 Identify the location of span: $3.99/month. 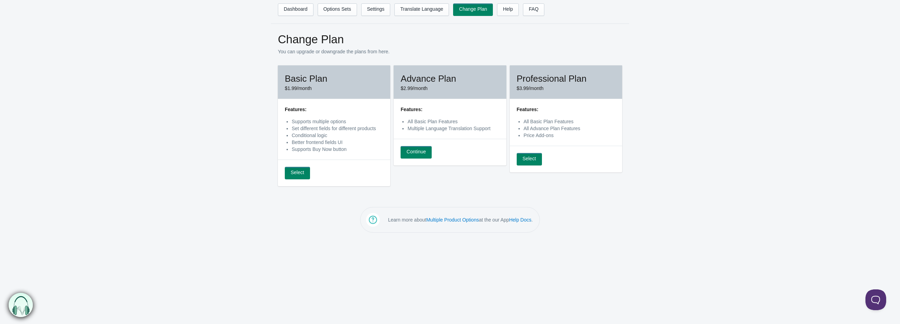
(530, 88).